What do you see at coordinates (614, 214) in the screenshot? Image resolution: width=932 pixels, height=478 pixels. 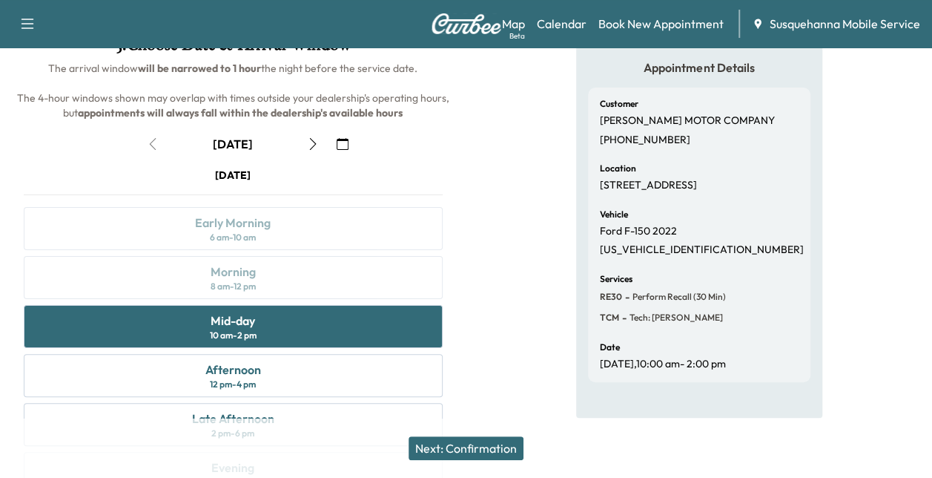 I see `h6: Vehicle` at bounding box center [614, 214].